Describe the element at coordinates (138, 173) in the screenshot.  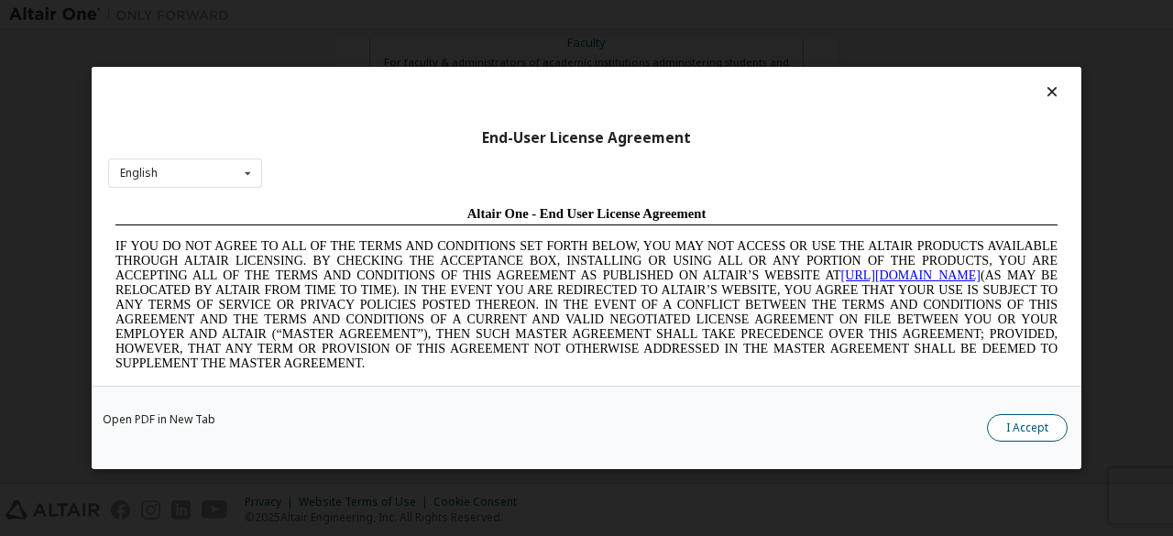
I see `div: English` at that location.